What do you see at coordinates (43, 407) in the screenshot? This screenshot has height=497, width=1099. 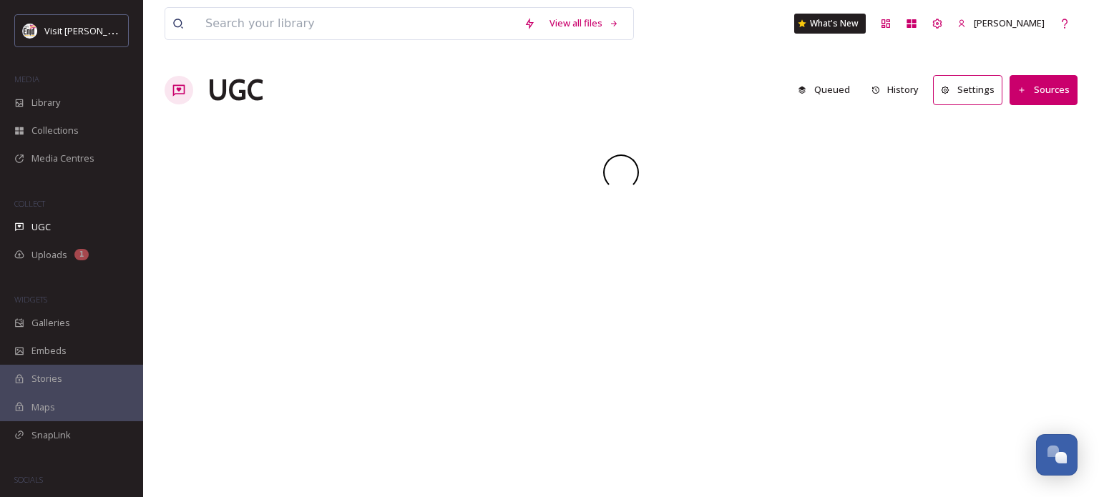 I see `span: Maps` at bounding box center [43, 407].